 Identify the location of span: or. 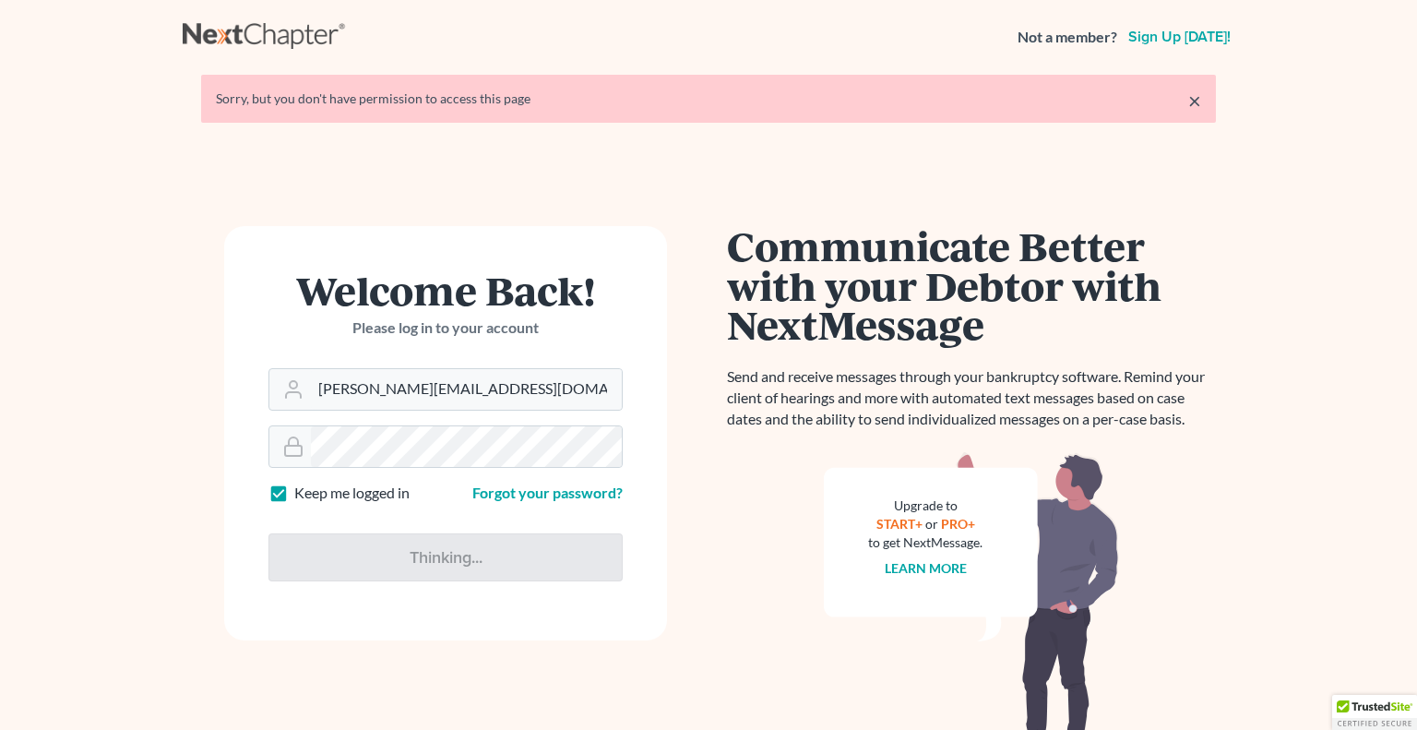
(932, 523).